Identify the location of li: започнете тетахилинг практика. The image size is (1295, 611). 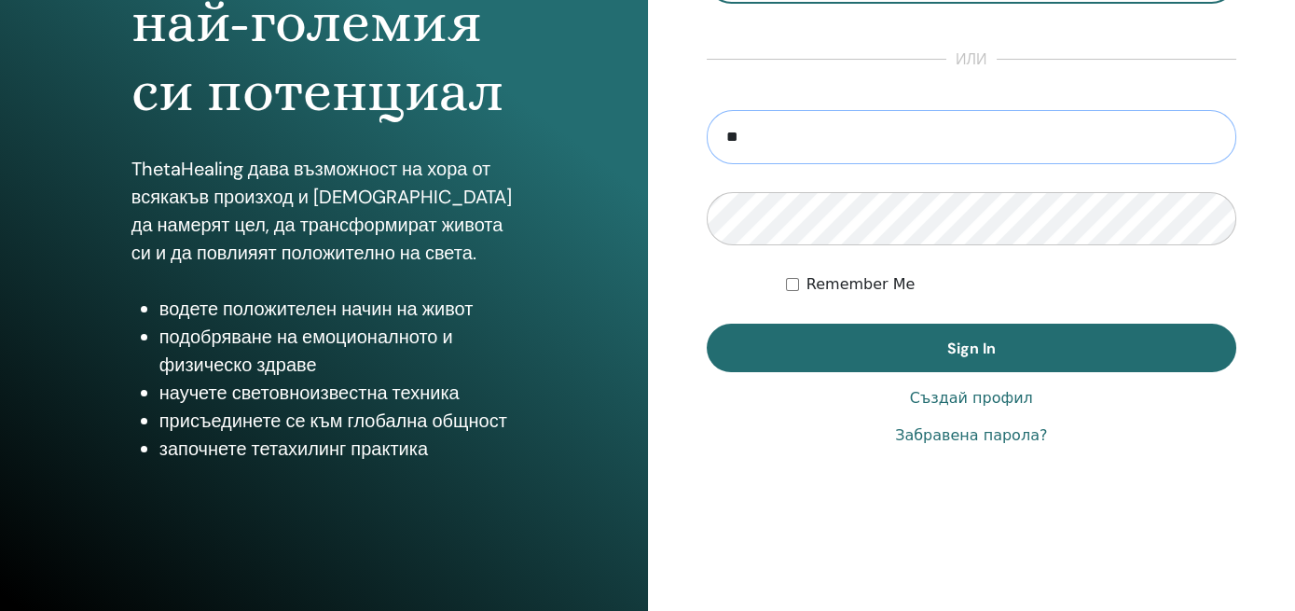
(338, 449).